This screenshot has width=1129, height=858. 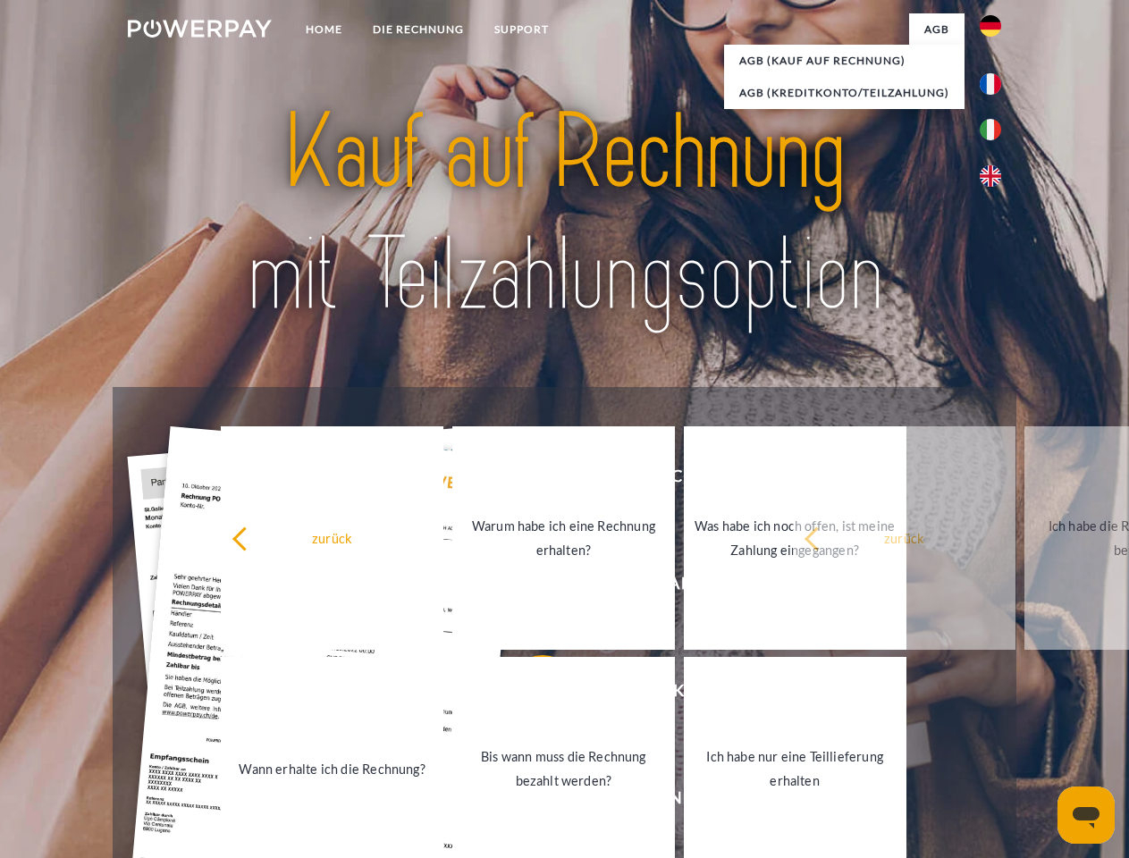 I want to click on a: agb, so click(x=937, y=30).